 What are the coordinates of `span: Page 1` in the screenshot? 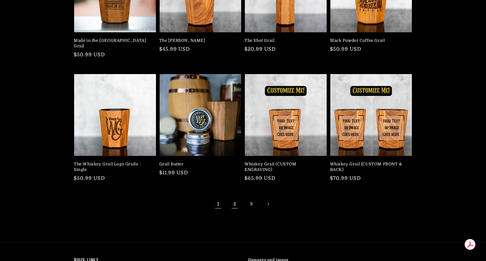 It's located at (218, 204).